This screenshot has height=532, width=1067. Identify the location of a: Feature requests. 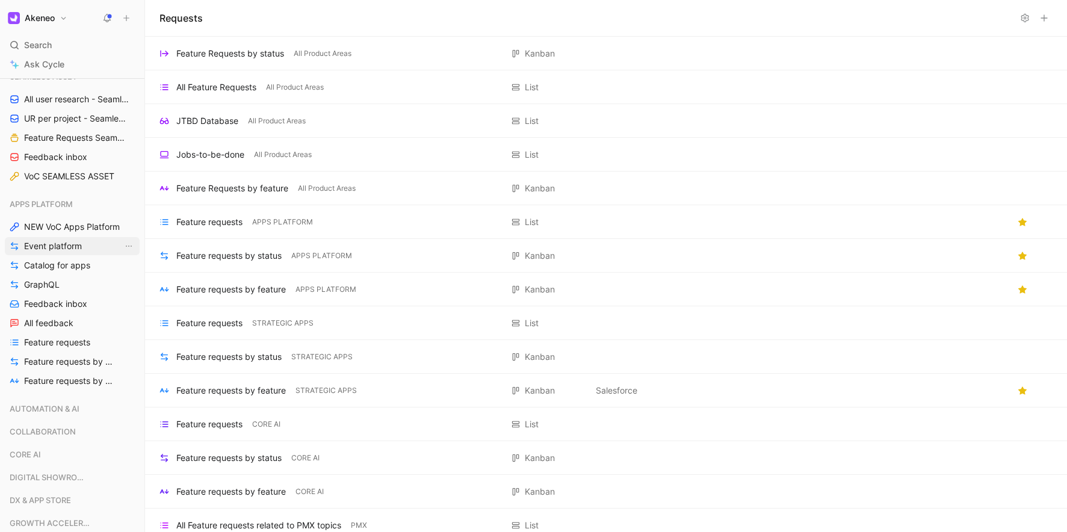
(72, 343).